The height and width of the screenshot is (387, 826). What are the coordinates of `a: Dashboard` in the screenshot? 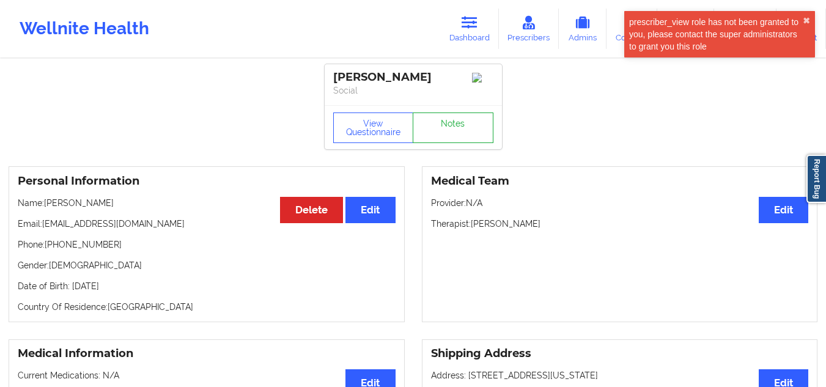 It's located at (470, 29).